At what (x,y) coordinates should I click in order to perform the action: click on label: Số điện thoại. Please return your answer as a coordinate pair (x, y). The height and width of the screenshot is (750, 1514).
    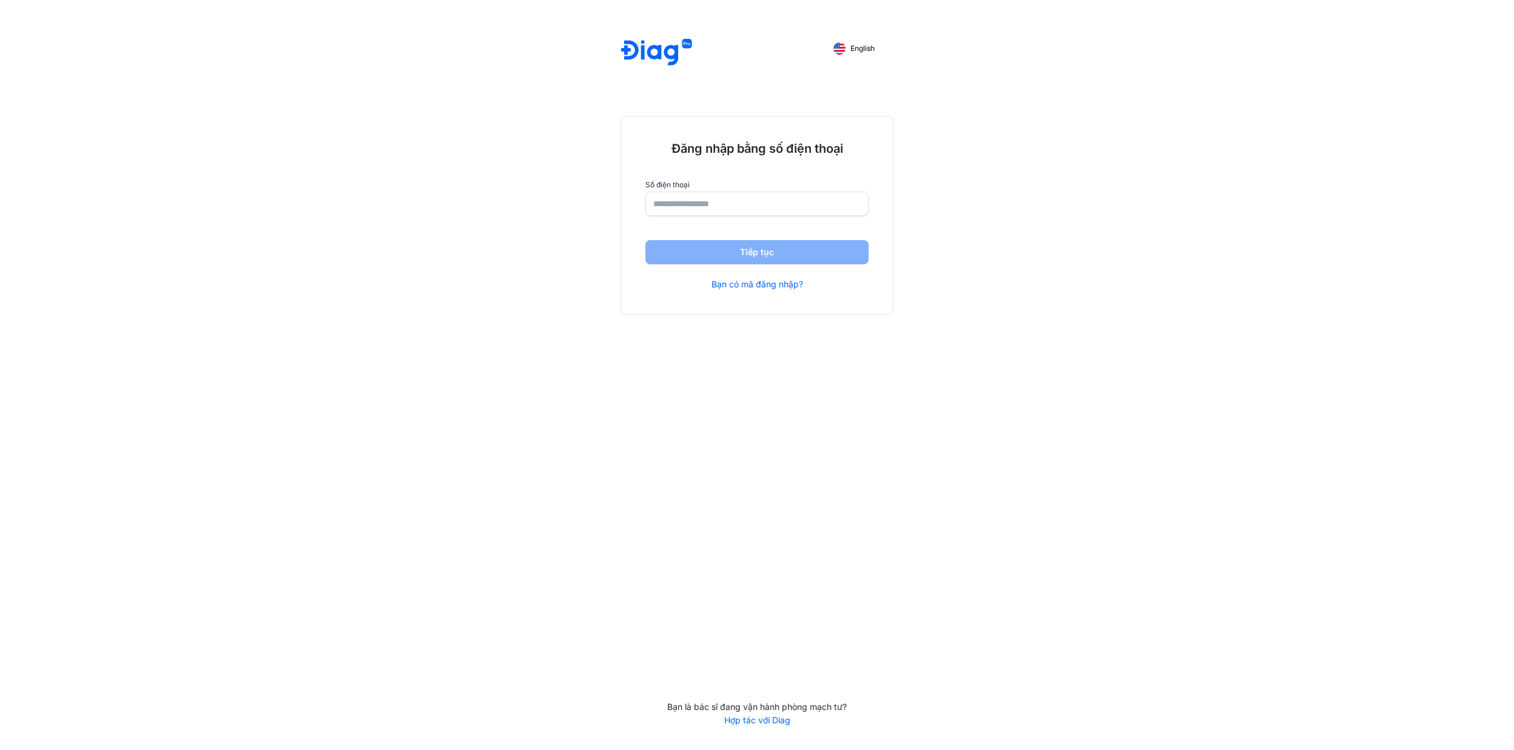
    Looking at the image, I should click on (757, 185).